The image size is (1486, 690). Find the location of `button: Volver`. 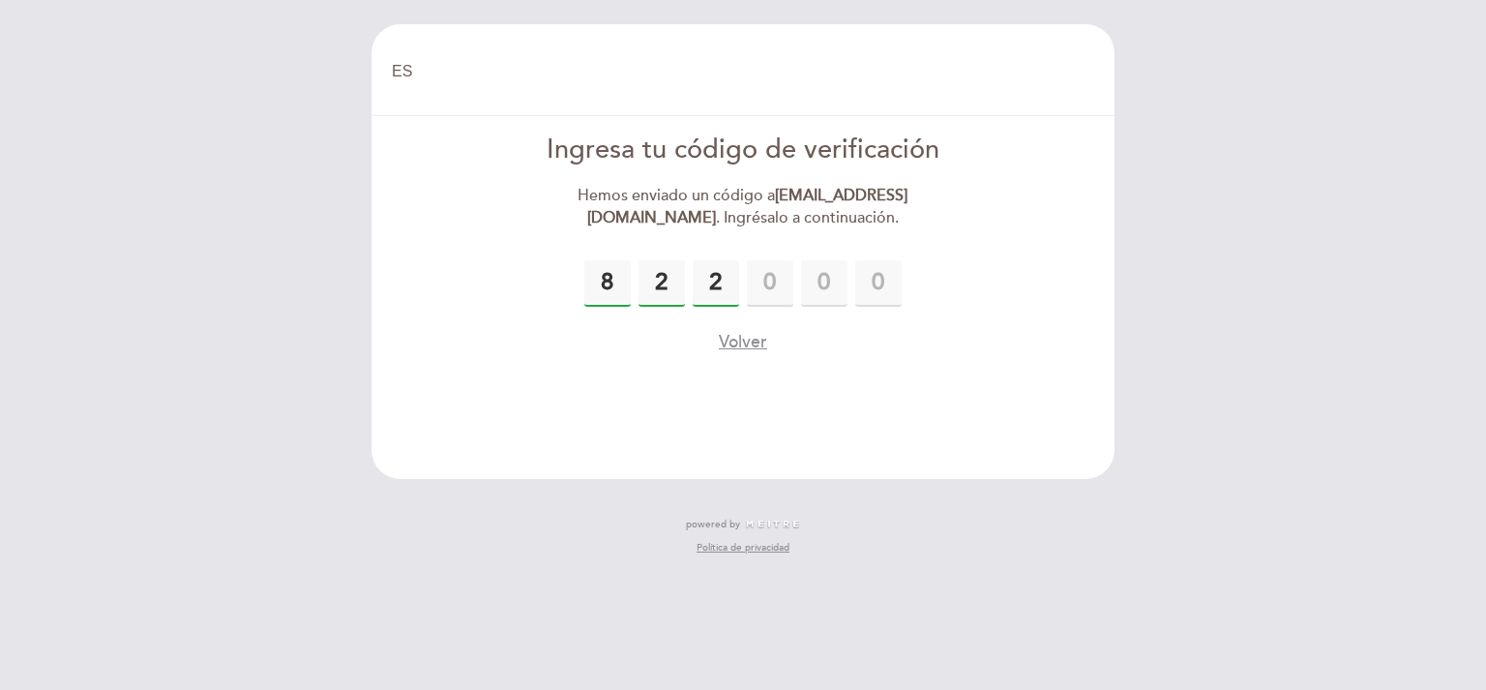

button: Volver is located at coordinates (743, 342).